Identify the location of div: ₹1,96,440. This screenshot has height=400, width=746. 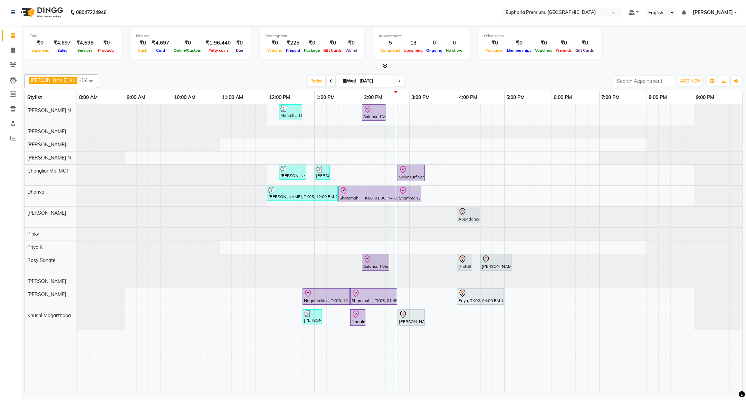
(218, 43).